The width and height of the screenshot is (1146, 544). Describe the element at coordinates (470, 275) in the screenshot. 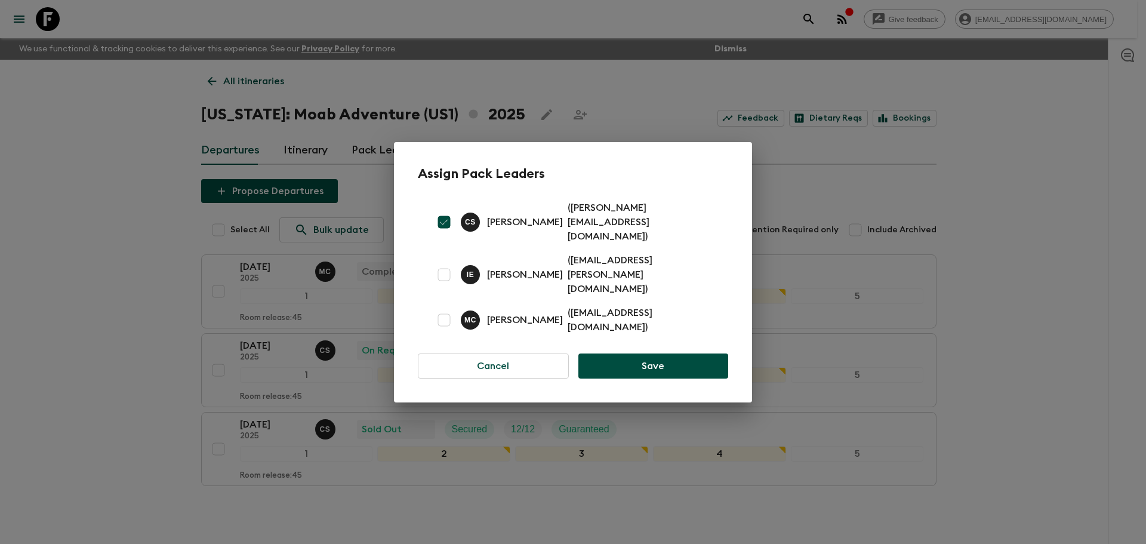

I see `p: I E` at that location.